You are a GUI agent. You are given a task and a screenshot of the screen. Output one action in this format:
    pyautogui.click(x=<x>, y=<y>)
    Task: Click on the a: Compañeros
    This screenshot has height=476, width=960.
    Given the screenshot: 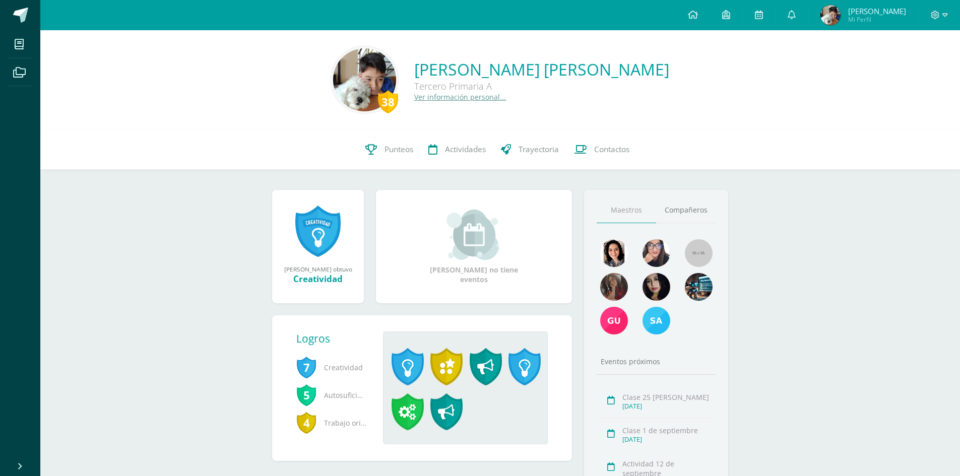 What is the action you would take?
    pyautogui.click(x=686, y=210)
    